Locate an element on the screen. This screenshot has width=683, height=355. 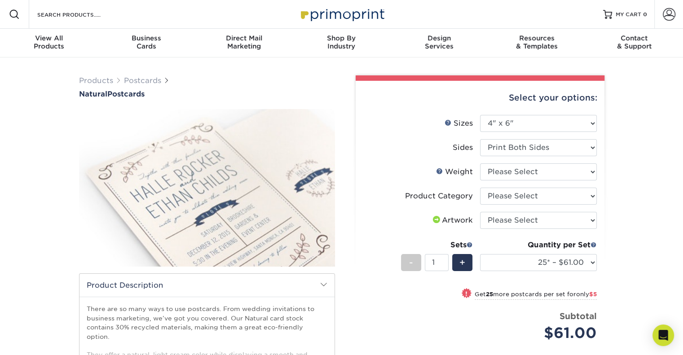
span: only is located at coordinates (586, 294).